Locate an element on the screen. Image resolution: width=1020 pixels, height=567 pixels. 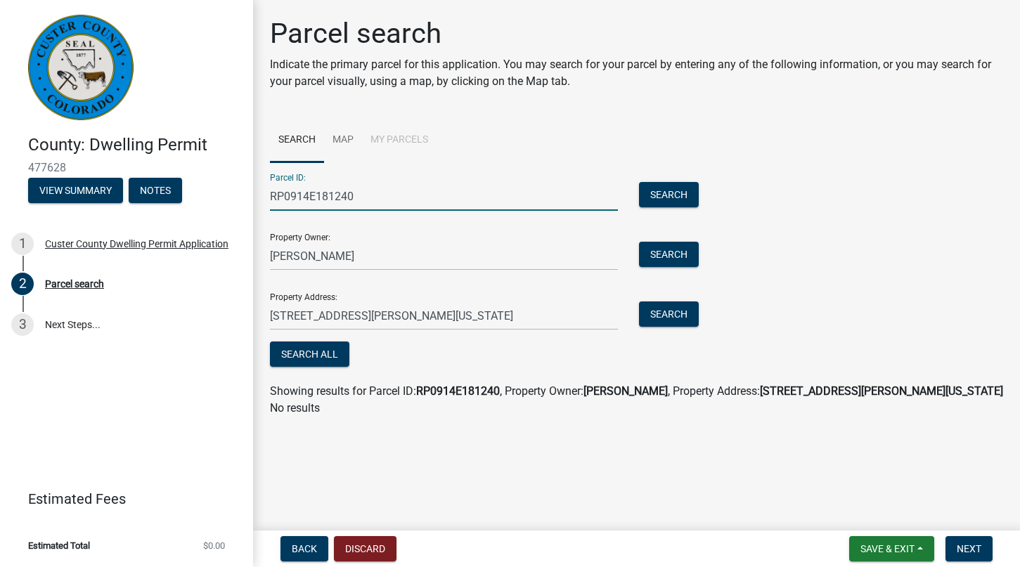
button: Save & Exit is located at coordinates (892, 549).